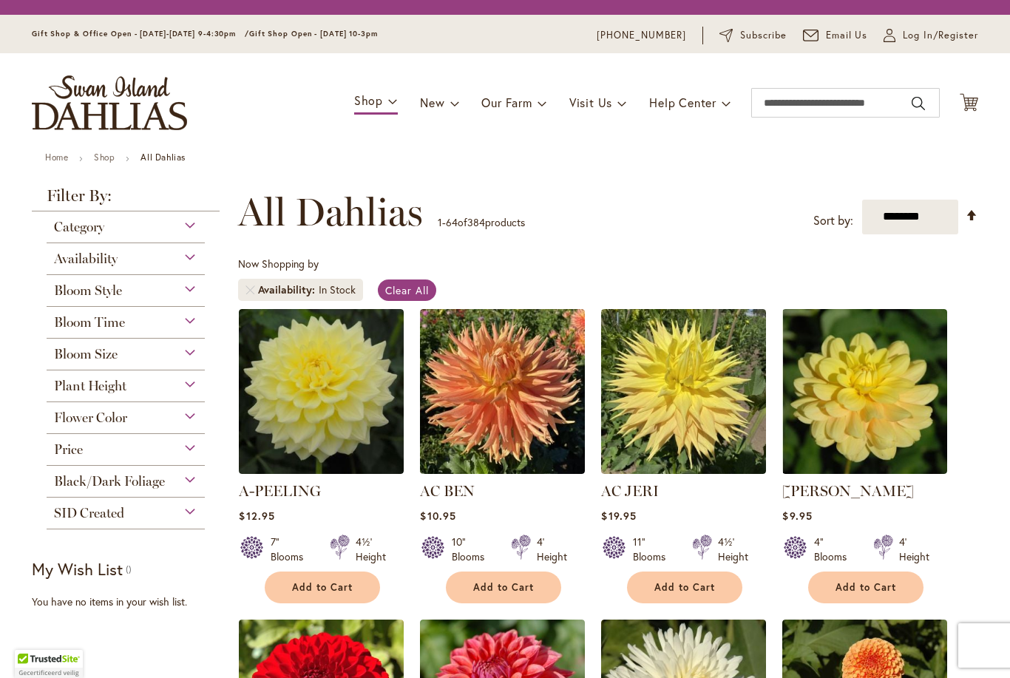  I want to click on label: Sort by:, so click(834, 220).